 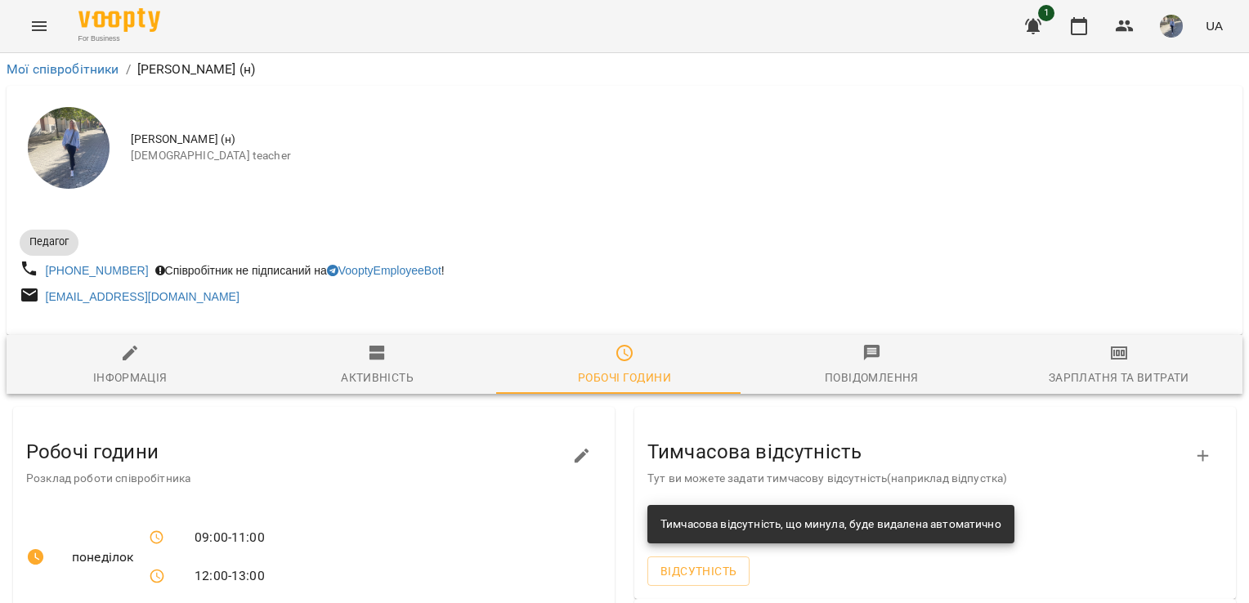 I want to click on h3: Робочі години, so click(x=301, y=452).